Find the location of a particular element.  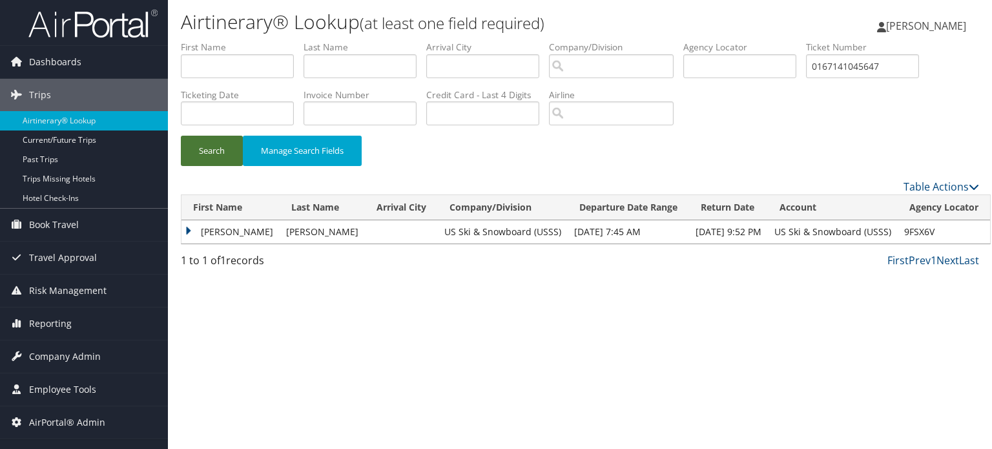

span: Travel Approval is located at coordinates (63, 258).